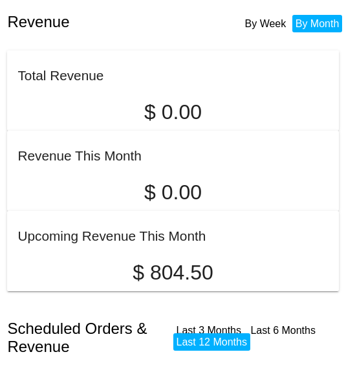  I want to click on a: Last 6 Months, so click(283, 330).